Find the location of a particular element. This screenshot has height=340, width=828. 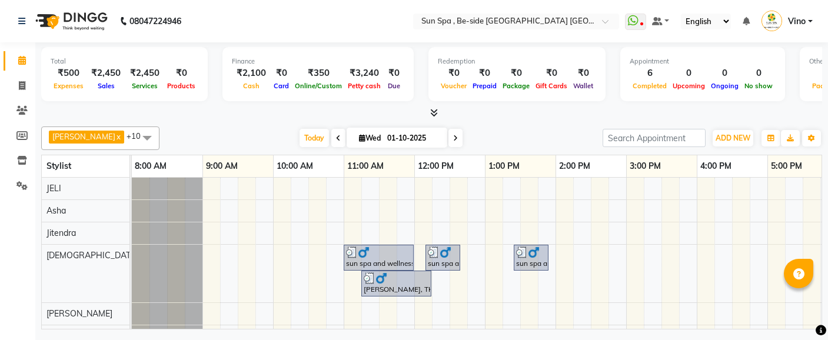

a: 10:00 AM is located at coordinates (295, 166).